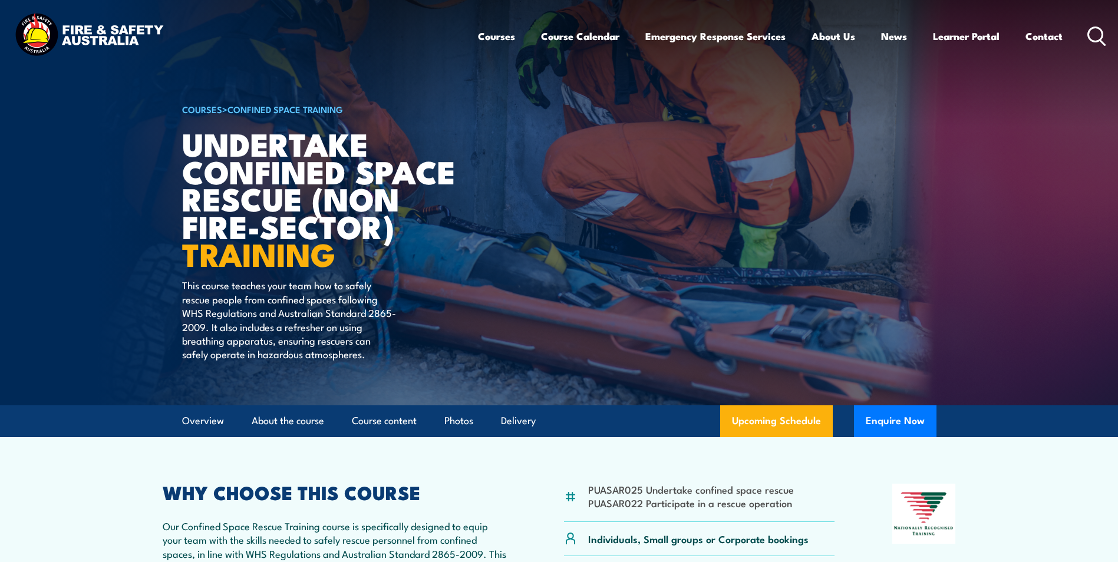 This screenshot has width=1118, height=562. Describe the element at coordinates (289, 319) in the screenshot. I see `p: This course teaches your team how to safely rescue people from confined spaces following WHS Regu...` at that location.